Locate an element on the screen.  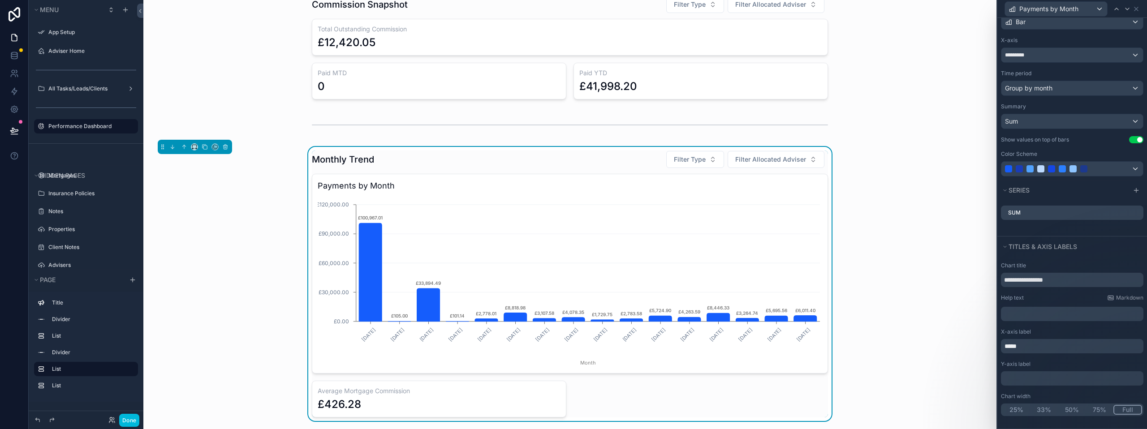
span: Payments by Month is located at coordinates (1049, 9).